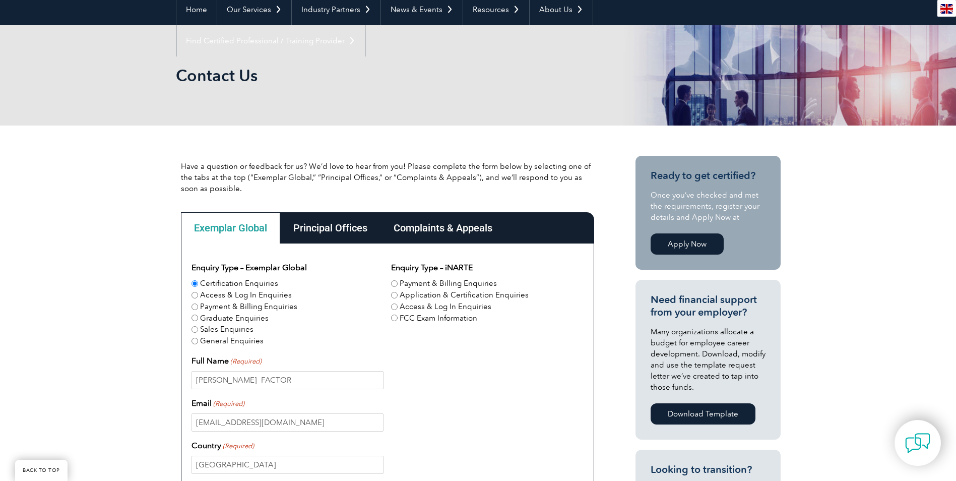 The image size is (956, 481). What do you see at coordinates (388, 177) in the screenshot?
I see `p: Have a question or feedback for us? We’d love to hear from you! Please complete the form below by...` at bounding box center [388, 177].